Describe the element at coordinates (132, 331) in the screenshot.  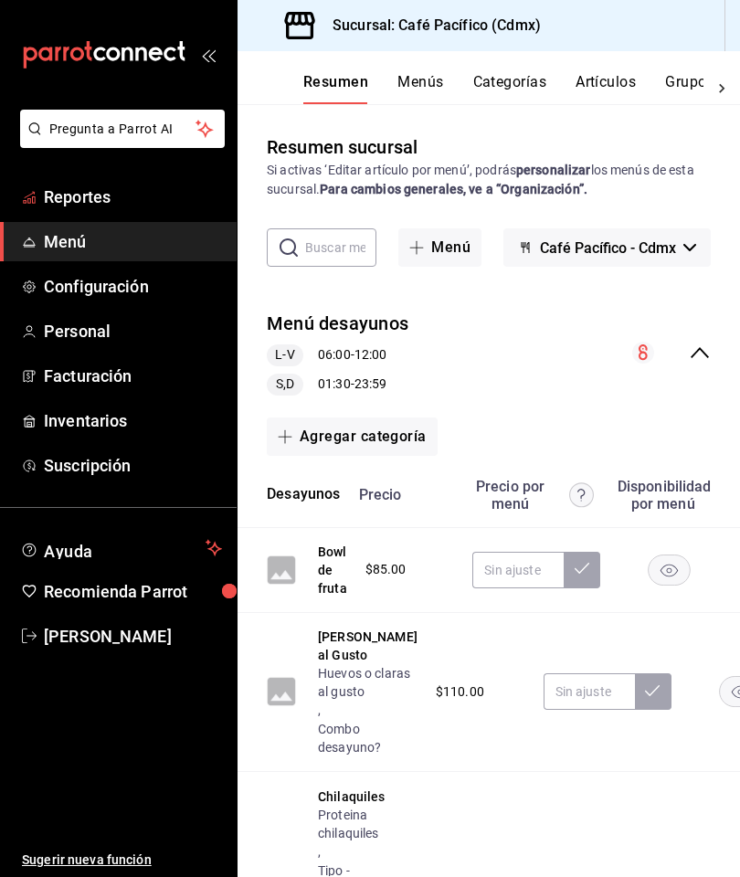
I see `span: Personal` at that location.